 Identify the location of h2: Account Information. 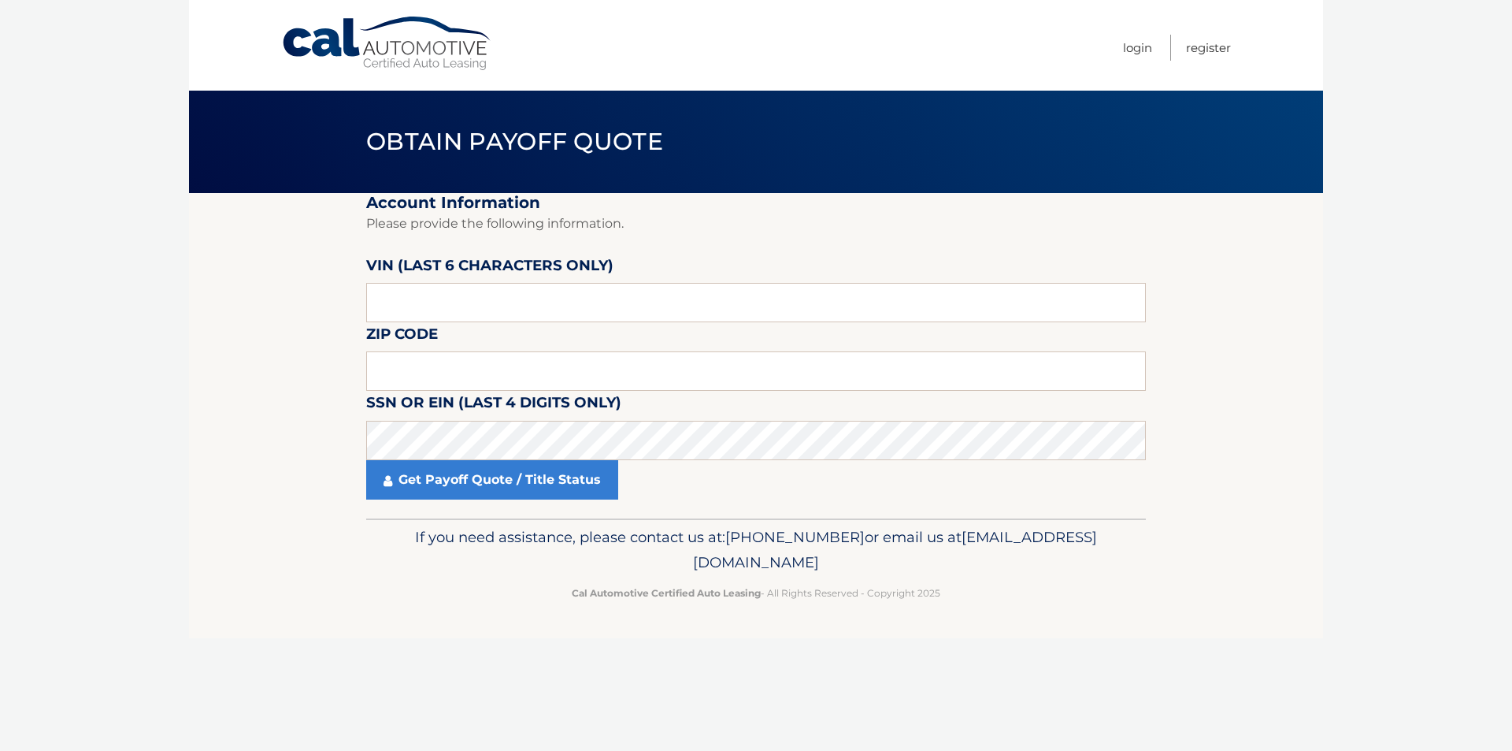
(756, 202).